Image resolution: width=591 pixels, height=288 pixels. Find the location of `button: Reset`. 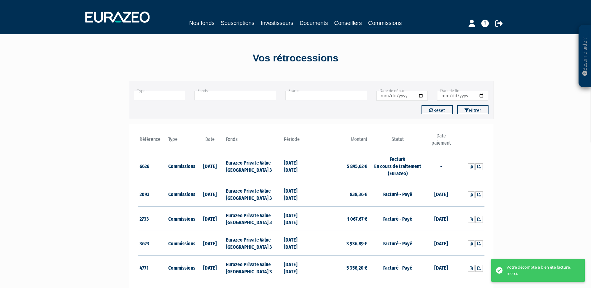

button: Reset is located at coordinates (437, 110).